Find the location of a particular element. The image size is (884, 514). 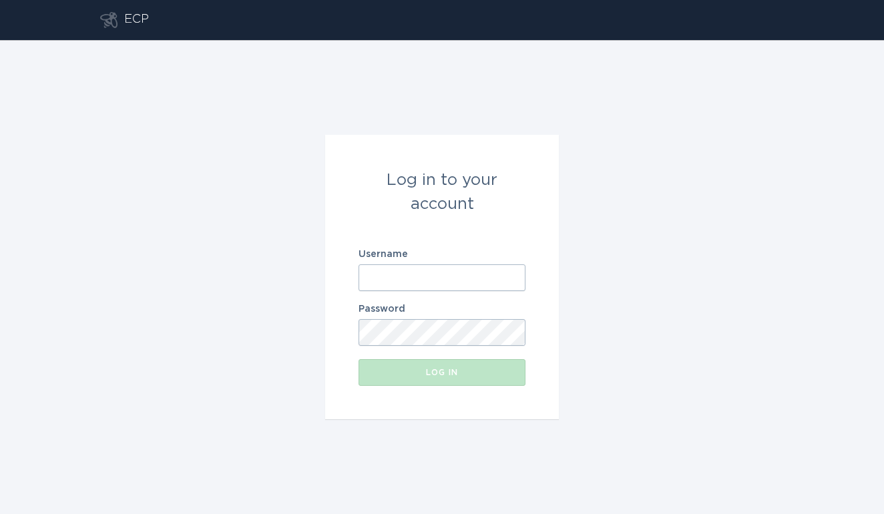

label: Username is located at coordinates (442, 254).